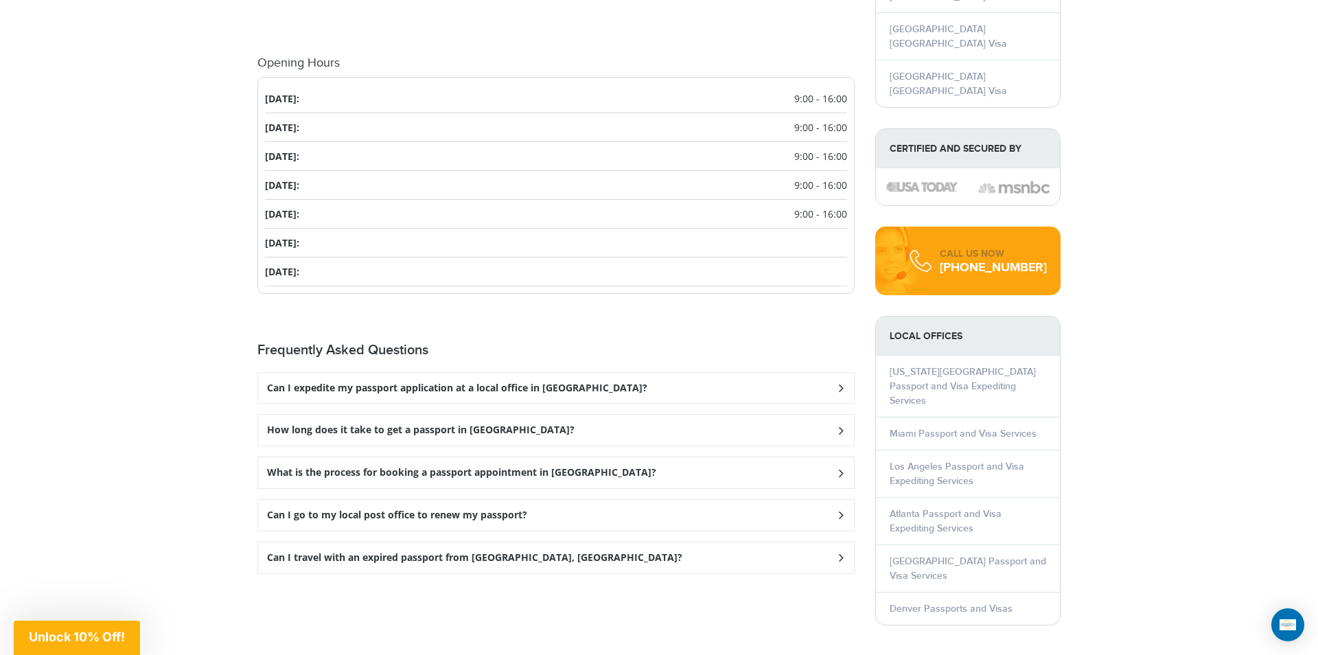  I want to click on div: CALL US NOW, so click(993, 254).